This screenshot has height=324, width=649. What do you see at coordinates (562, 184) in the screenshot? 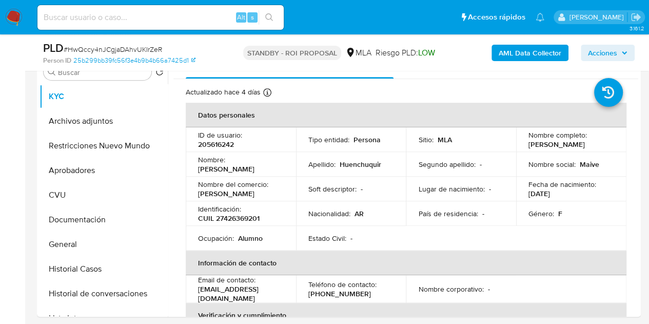
I see `p: Fecha de nacimiento :` at bounding box center [562, 184].